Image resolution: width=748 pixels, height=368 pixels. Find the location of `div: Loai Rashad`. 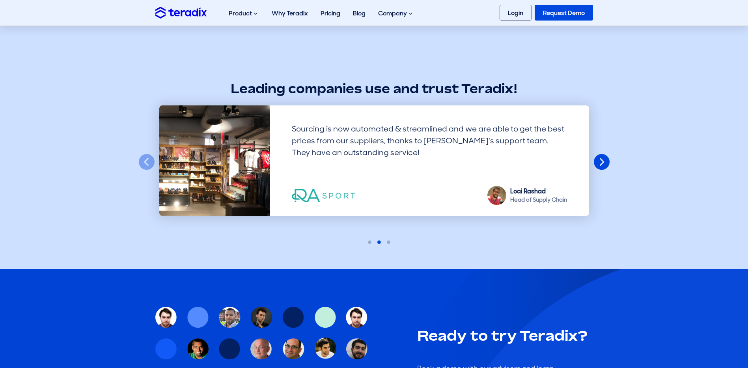

div: Loai Rashad is located at coordinates (539, 191).